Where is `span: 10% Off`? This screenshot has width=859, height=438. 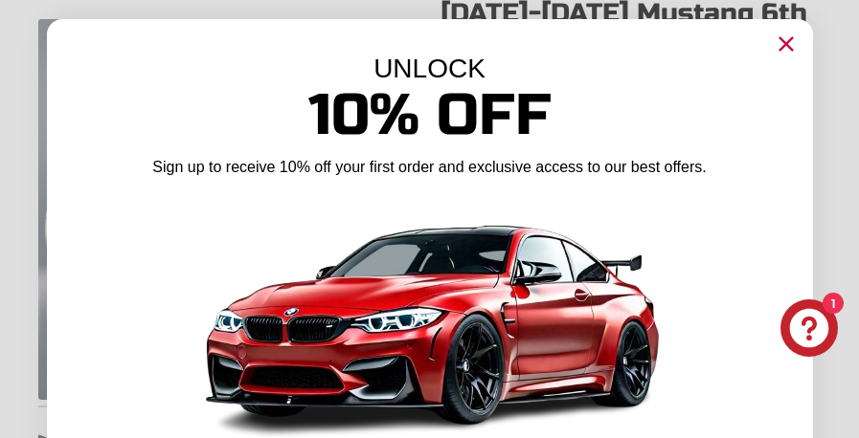 span: 10% Off is located at coordinates (430, 115).